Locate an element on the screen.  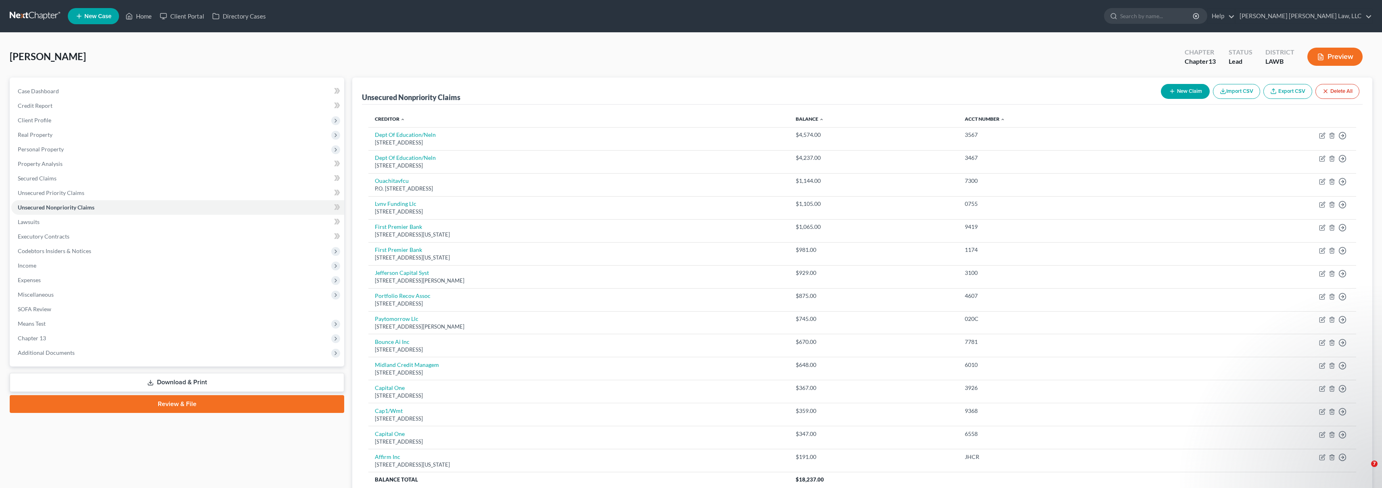
div: 7781 is located at coordinates (1068, 342).